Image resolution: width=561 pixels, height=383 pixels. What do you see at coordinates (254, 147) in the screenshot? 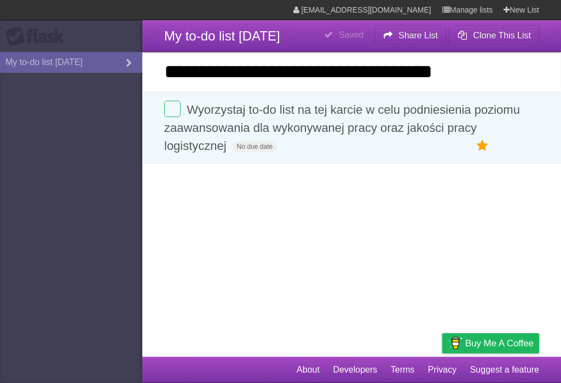
I see `span: No due date` at bounding box center [254, 147].